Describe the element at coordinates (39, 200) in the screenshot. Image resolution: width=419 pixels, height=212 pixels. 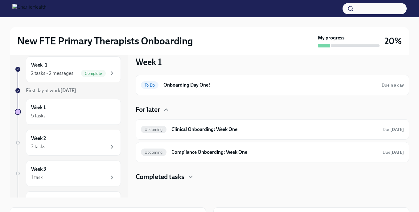
I see `h6: Week 4` at that location.